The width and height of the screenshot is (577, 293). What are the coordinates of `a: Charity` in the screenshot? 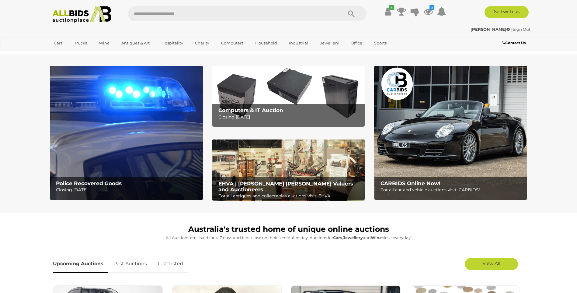 It's located at (202, 43).